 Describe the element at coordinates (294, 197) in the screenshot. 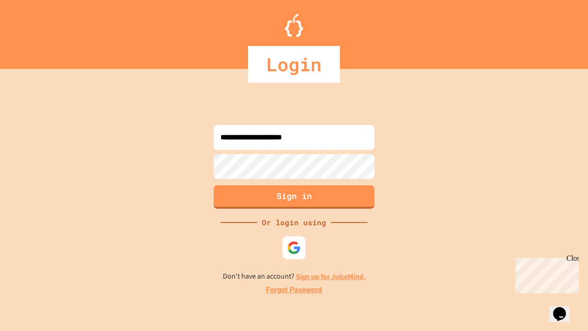

I see `button: Sign in` at that location.